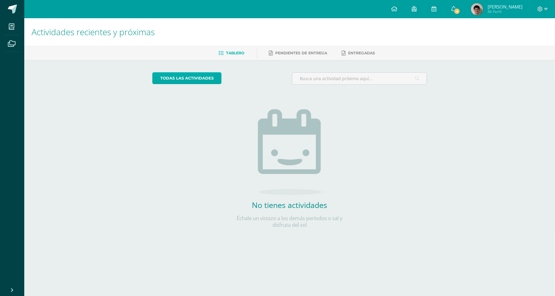  What do you see at coordinates (358, 53) in the screenshot?
I see `a: Entregadas` at bounding box center [358, 53].